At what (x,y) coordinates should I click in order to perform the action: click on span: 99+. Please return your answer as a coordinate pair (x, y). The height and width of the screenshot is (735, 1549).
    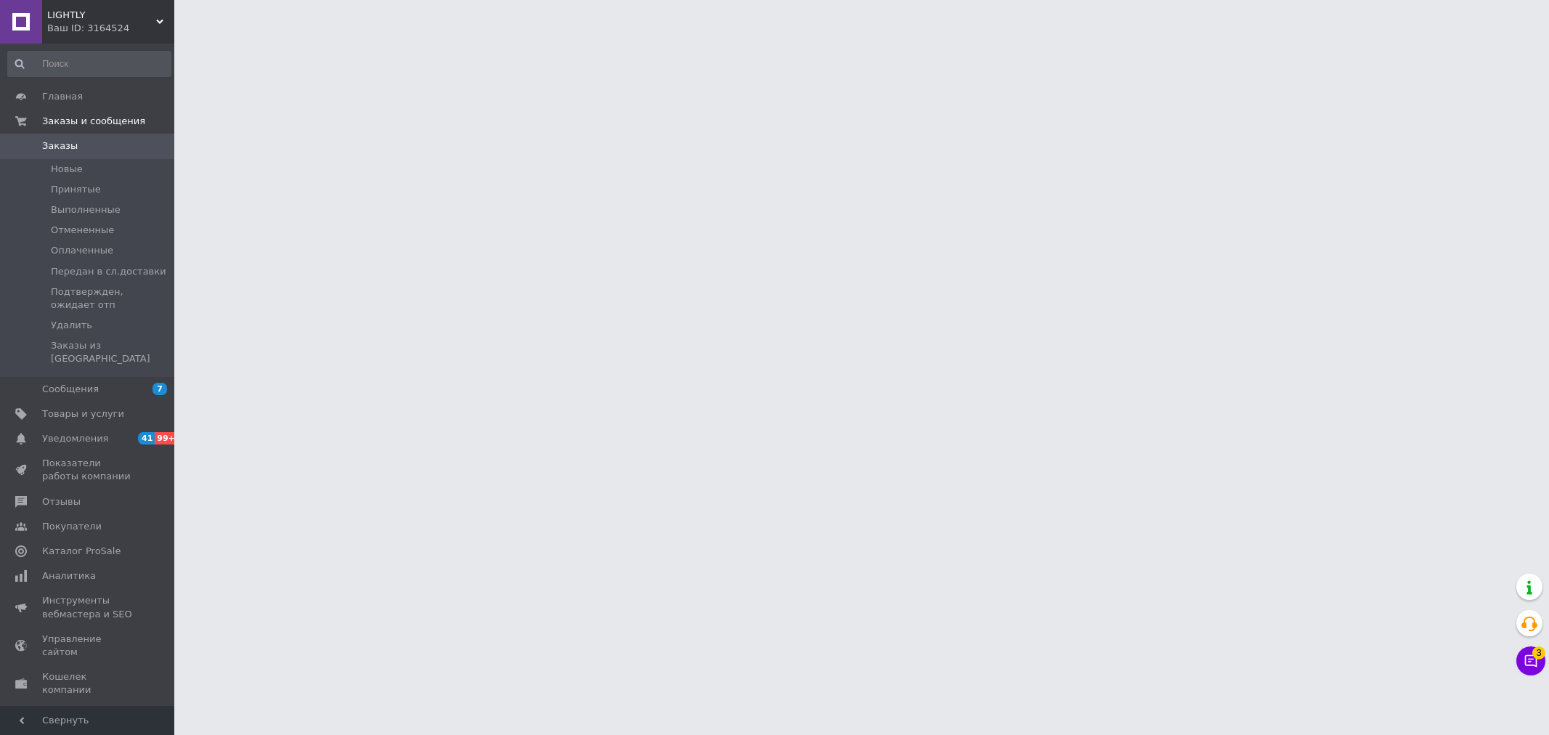
    Looking at the image, I should click on (166, 438).